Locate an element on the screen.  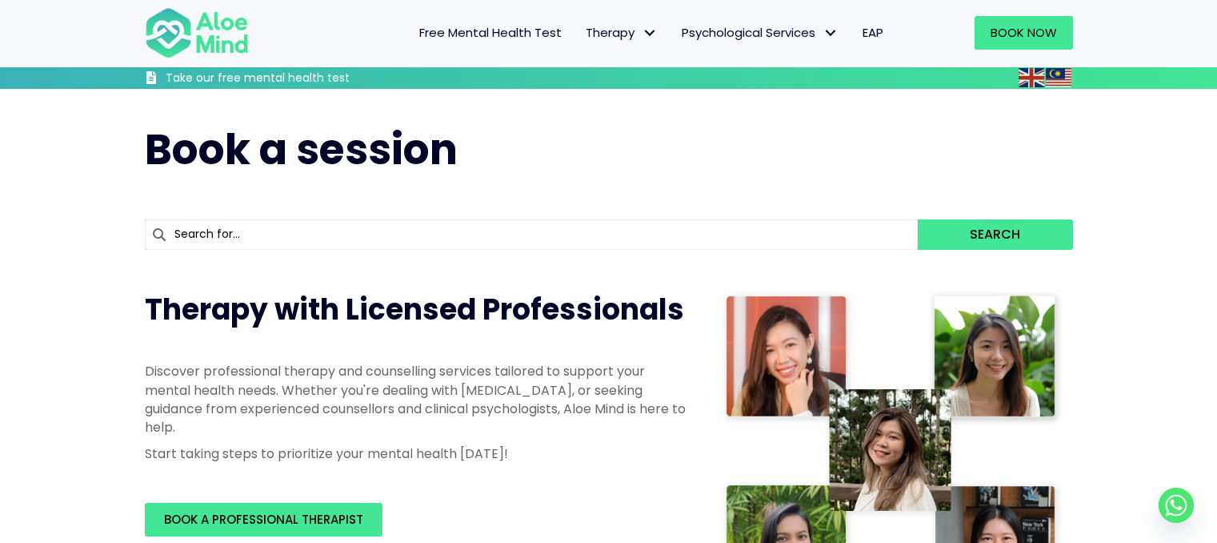
img: ms is located at coordinates (1059, 78).